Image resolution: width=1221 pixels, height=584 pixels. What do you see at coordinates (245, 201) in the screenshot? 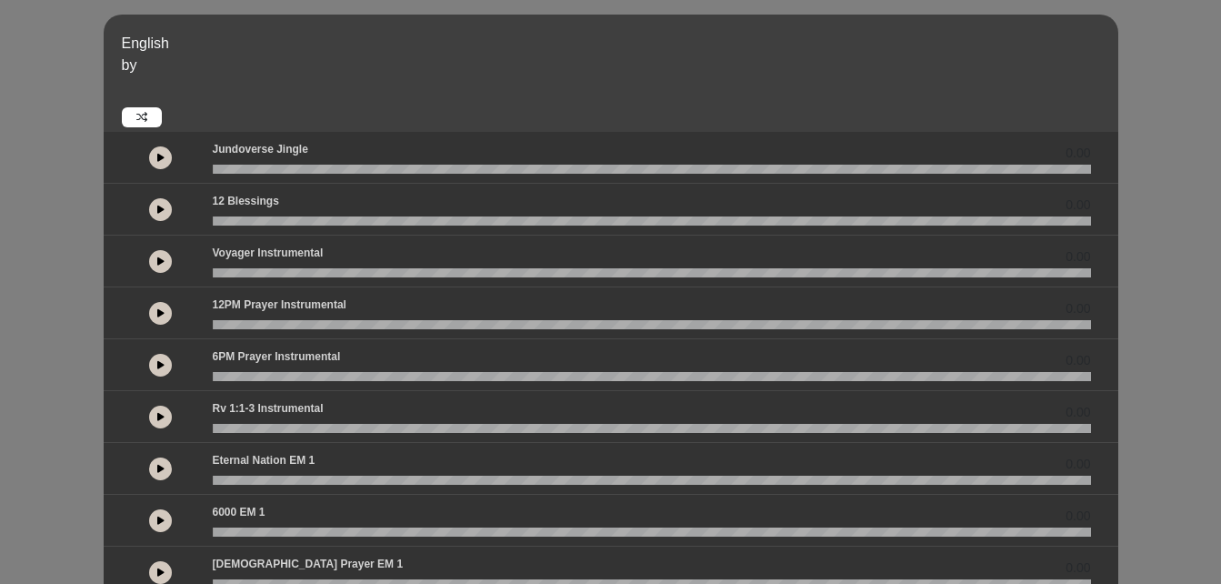
I see `p: 12 Blessings` at bounding box center [245, 201].